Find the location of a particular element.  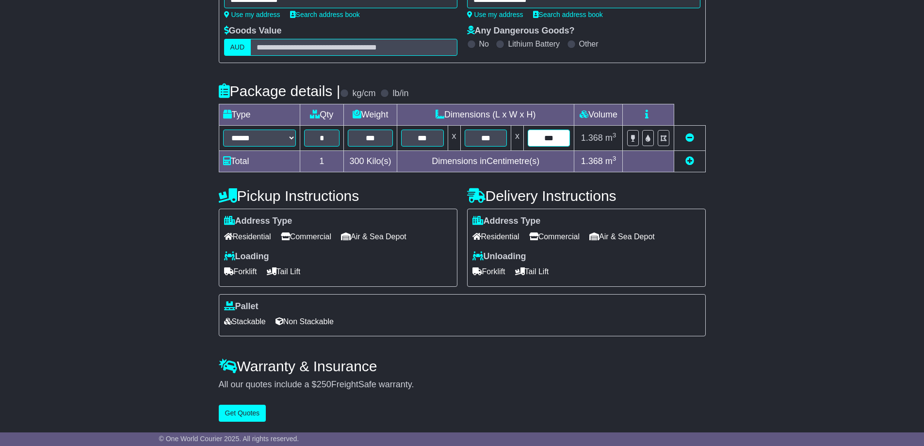

label: No is located at coordinates (484, 44).